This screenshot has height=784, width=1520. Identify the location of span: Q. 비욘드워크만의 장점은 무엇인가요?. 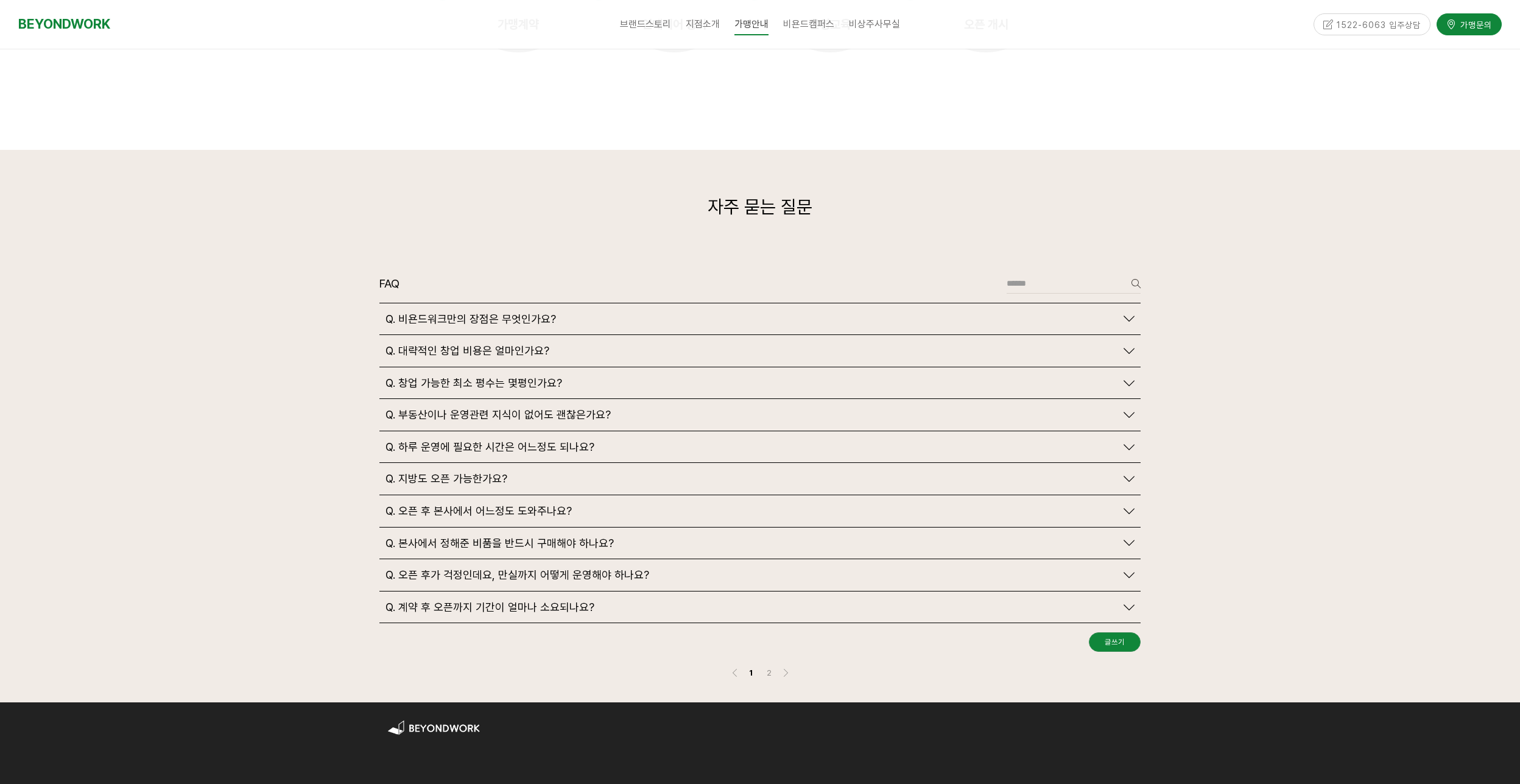
(470, 319).